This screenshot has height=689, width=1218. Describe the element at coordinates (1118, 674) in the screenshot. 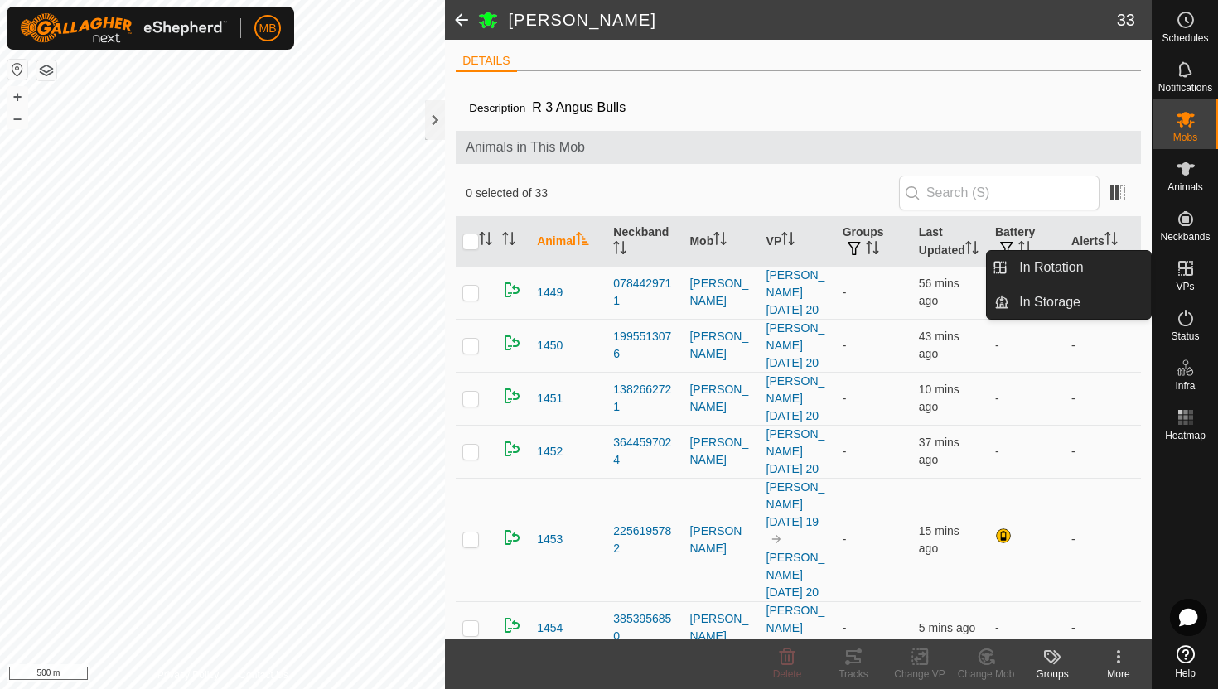

I see `div: More` at that location.